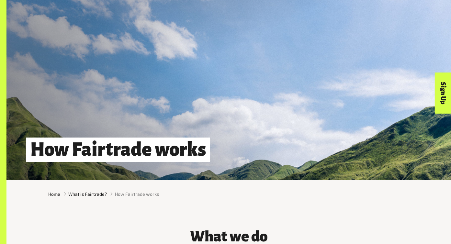 The image size is (451, 244). Describe the element at coordinates (137, 194) in the screenshot. I see `span: How Fairtrade works` at that location.